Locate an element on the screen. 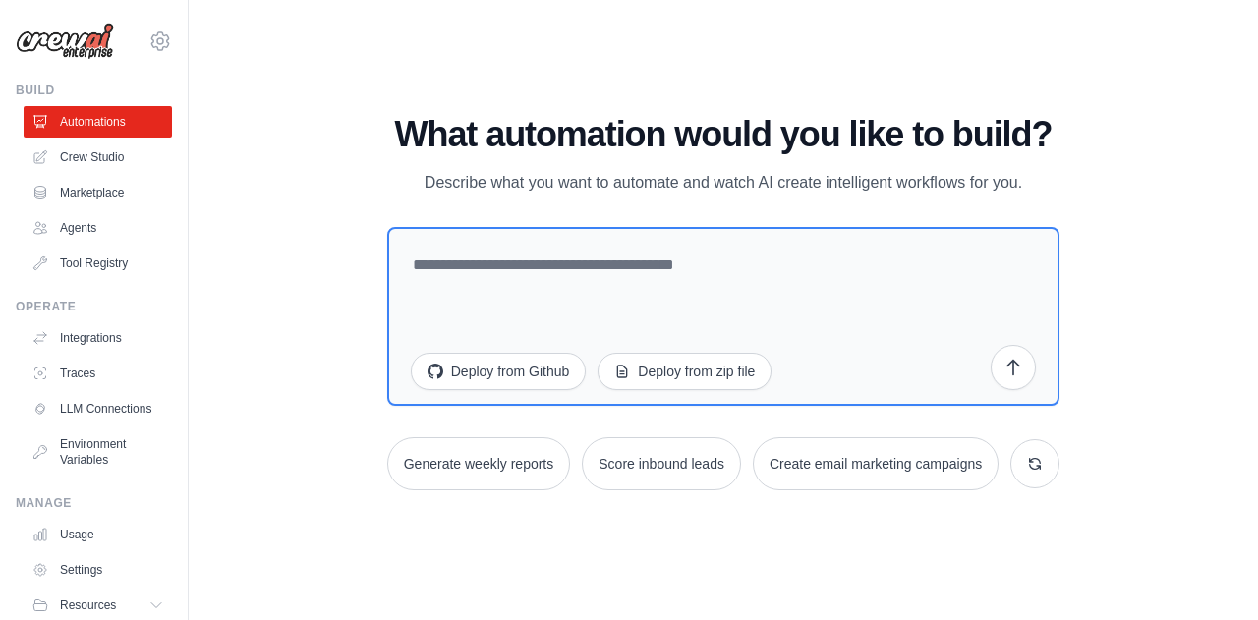 This screenshot has width=1258, height=620. a: Automations is located at coordinates (97, 122).